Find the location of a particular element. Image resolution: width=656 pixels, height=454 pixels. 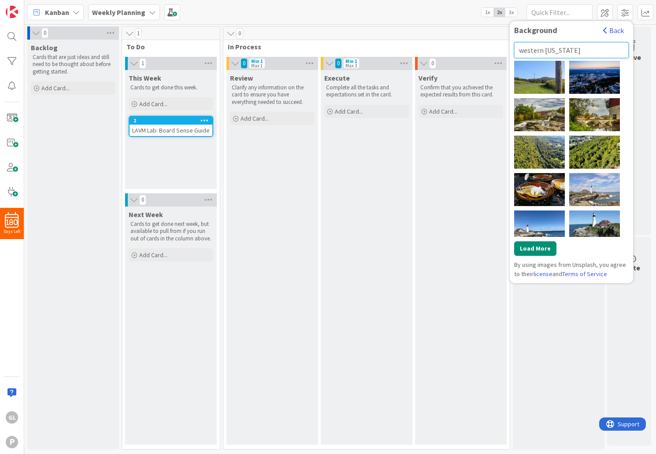

span: This Week is located at coordinates (145, 78).